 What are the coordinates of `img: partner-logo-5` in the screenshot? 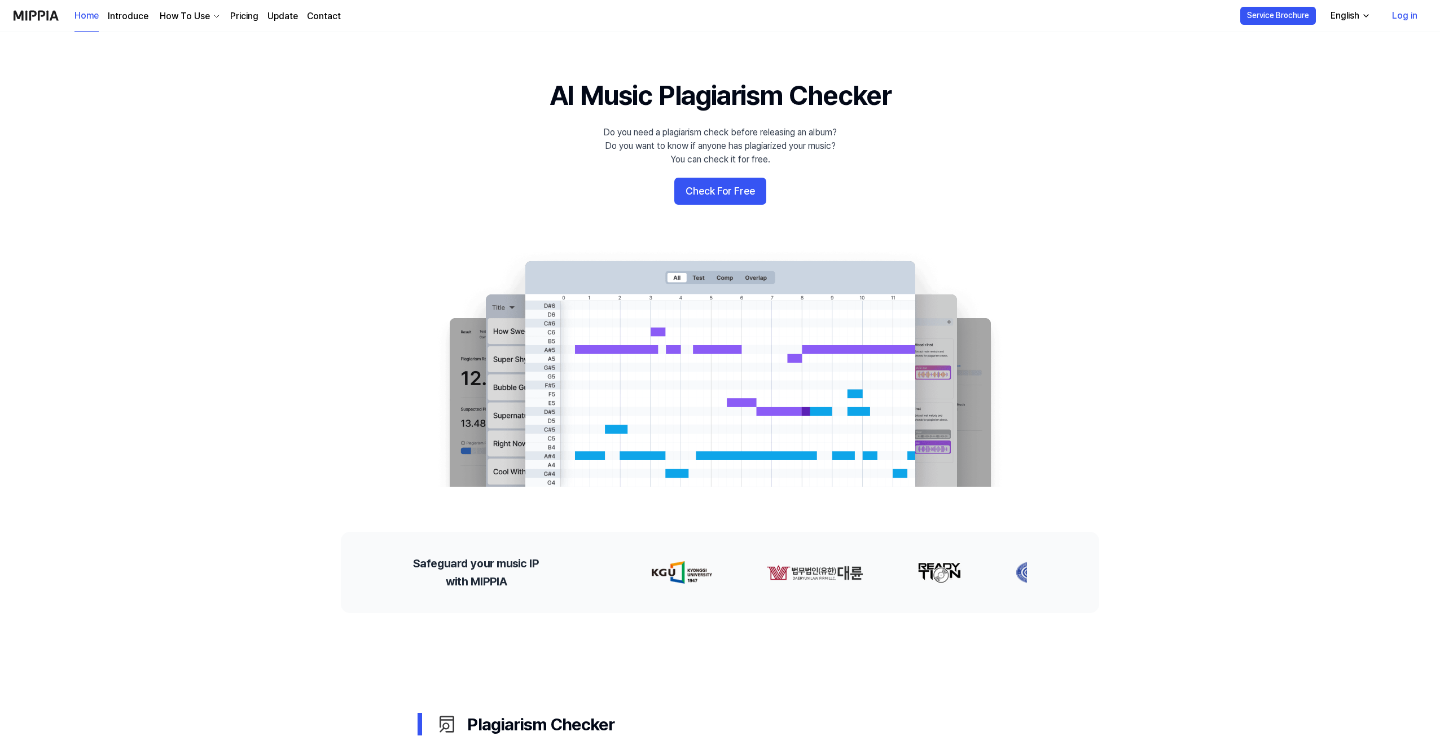 It's located at (698, 573).